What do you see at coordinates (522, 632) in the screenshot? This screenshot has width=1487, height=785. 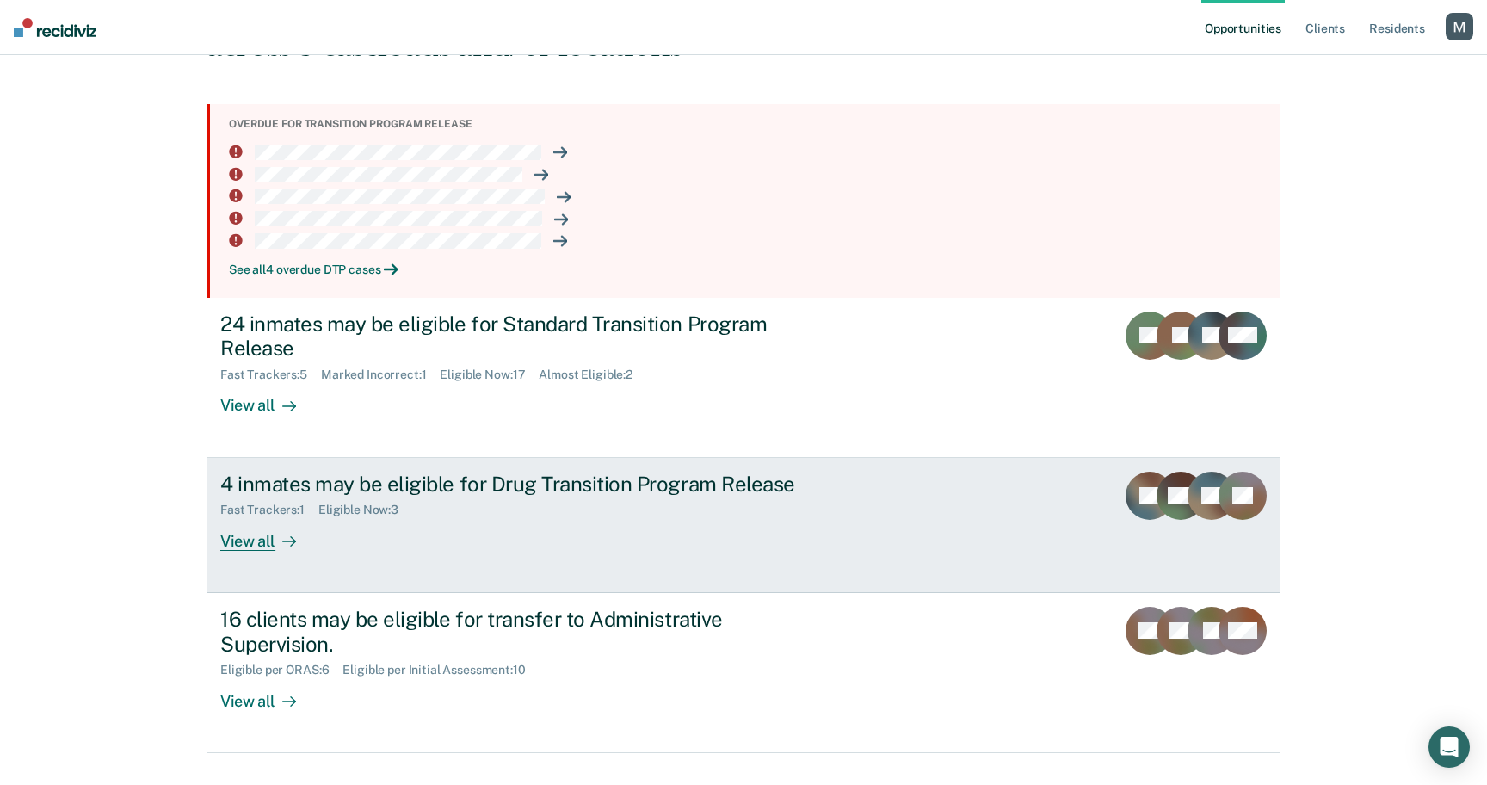 I see `div: 16 clients may be eligible for transfer to Administrative Supervision.` at bounding box center [522, 632].